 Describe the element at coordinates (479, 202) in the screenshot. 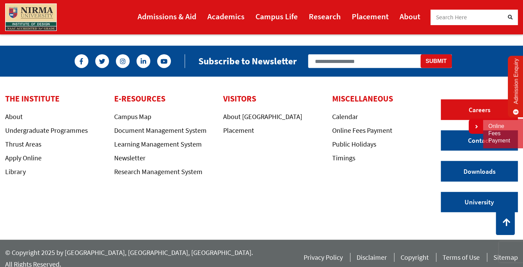

I see `a: University` at that location.